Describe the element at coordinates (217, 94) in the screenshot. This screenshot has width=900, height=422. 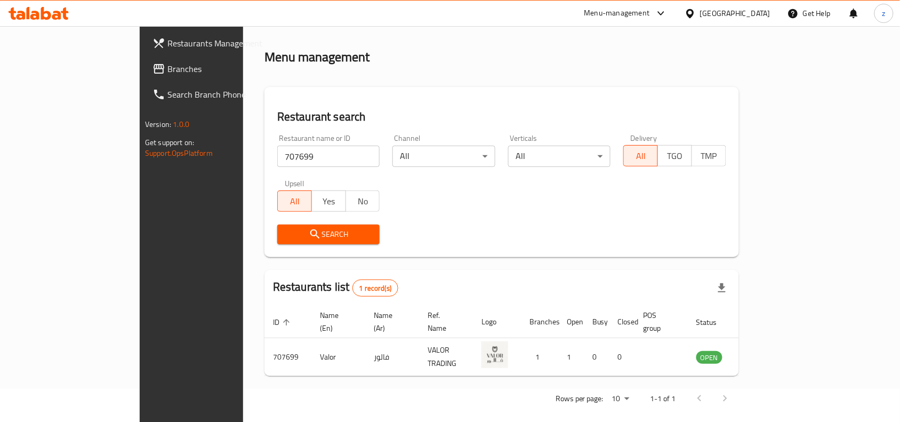
I see `a: Search Branch Phone` at that location.